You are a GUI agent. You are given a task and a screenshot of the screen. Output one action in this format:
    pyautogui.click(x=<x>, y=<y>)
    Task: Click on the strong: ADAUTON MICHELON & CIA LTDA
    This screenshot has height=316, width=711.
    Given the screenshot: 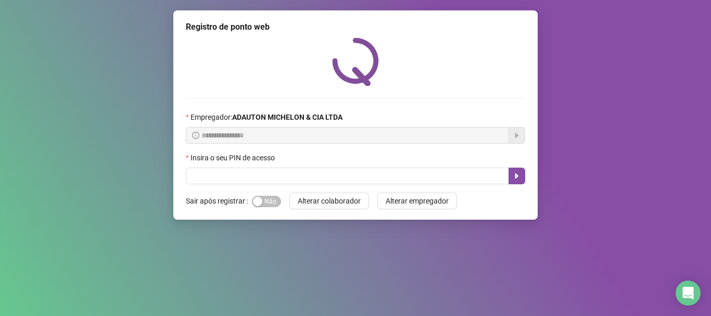 What is the action you would take?
    pyautogui.click(x=287, y=117)
    